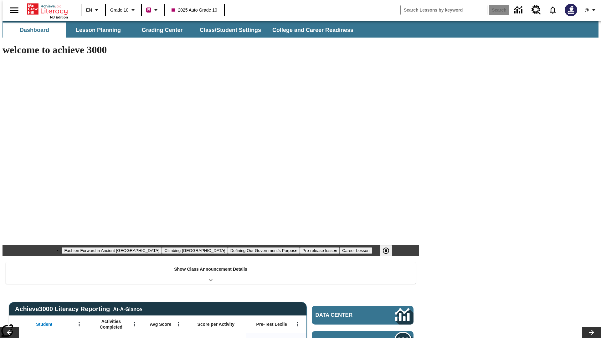  What do you see at coordinates (112, 251) in the screenshot?
I see `button: Slide 1 Fashion Forward in Ancient Rome` at bounding box center [112, 251].